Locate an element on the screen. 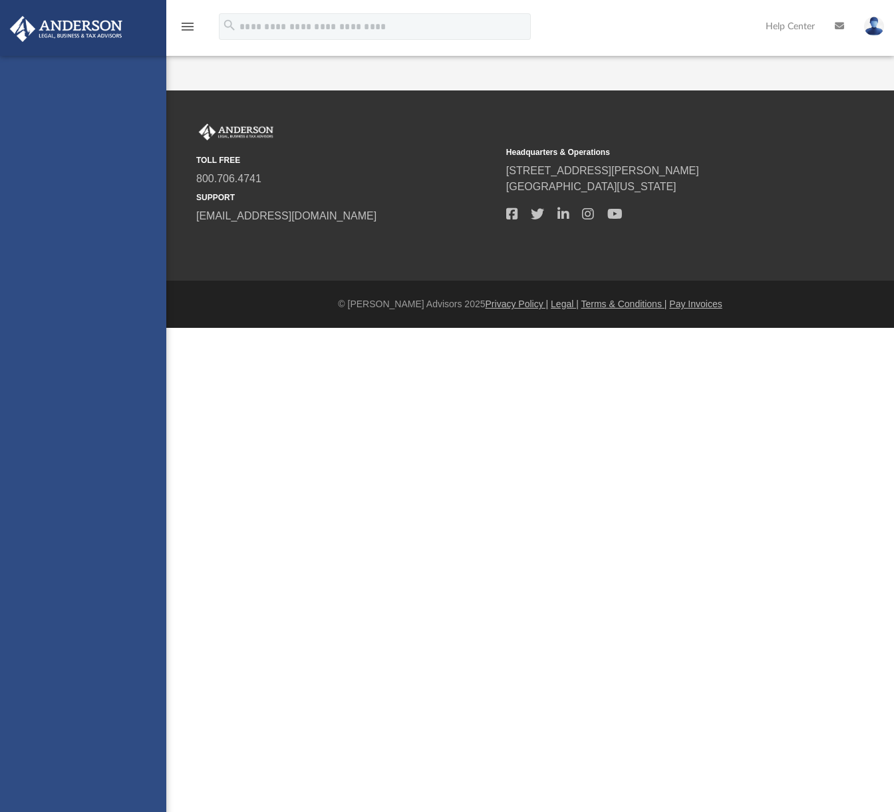  a: Legal | is located at coordinates (565, 304).